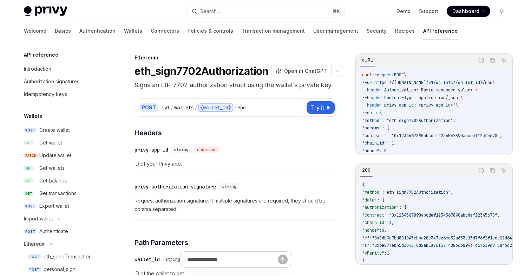 This screenshot has width=531, height=276. What do you see at coordinates (63, 231) in the screenshot?
I see `a: POSTAuthenticate` at bounding box center [63, 231].